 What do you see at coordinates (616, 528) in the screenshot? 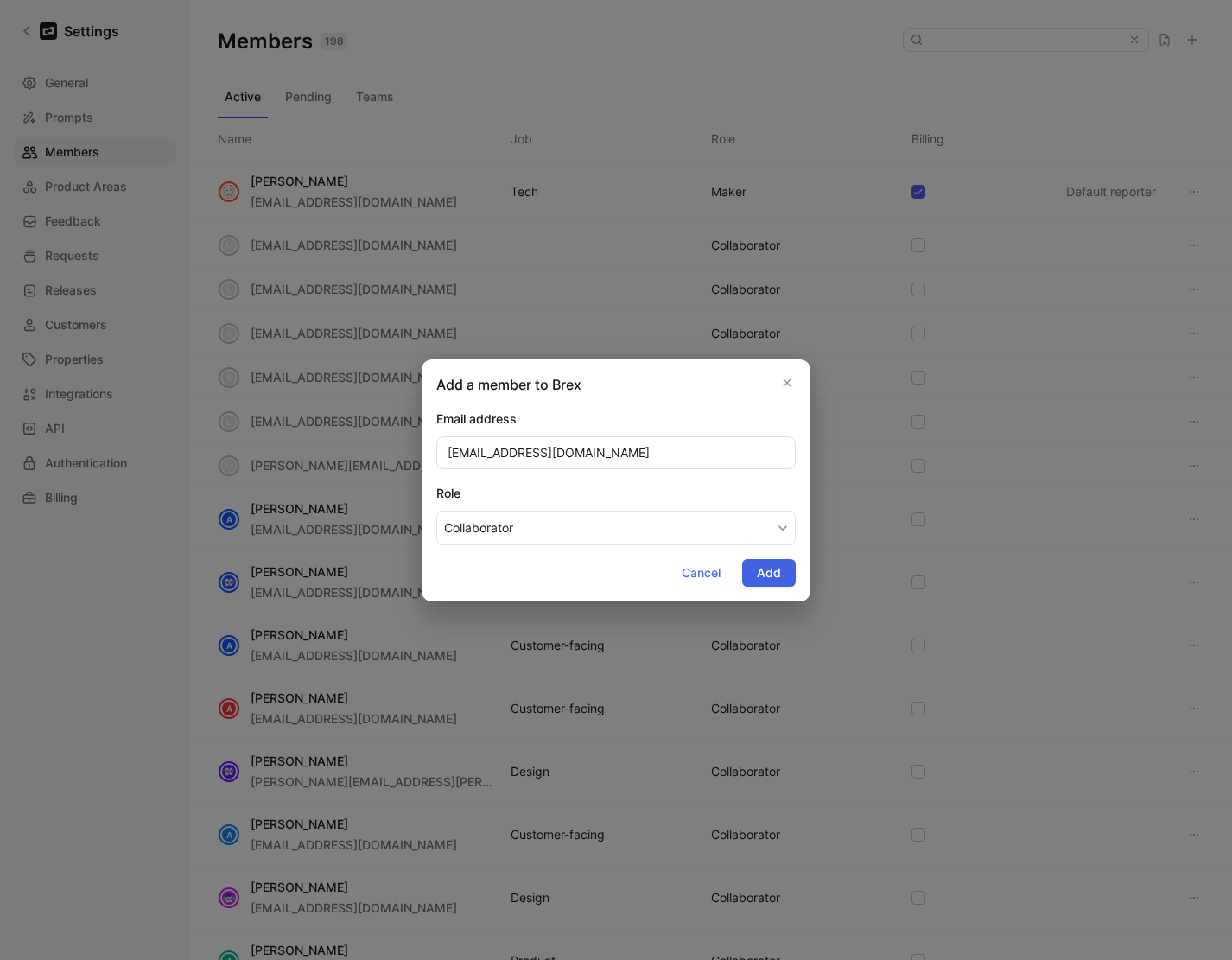
I see `button: Role` at bounding box center [616, 528].